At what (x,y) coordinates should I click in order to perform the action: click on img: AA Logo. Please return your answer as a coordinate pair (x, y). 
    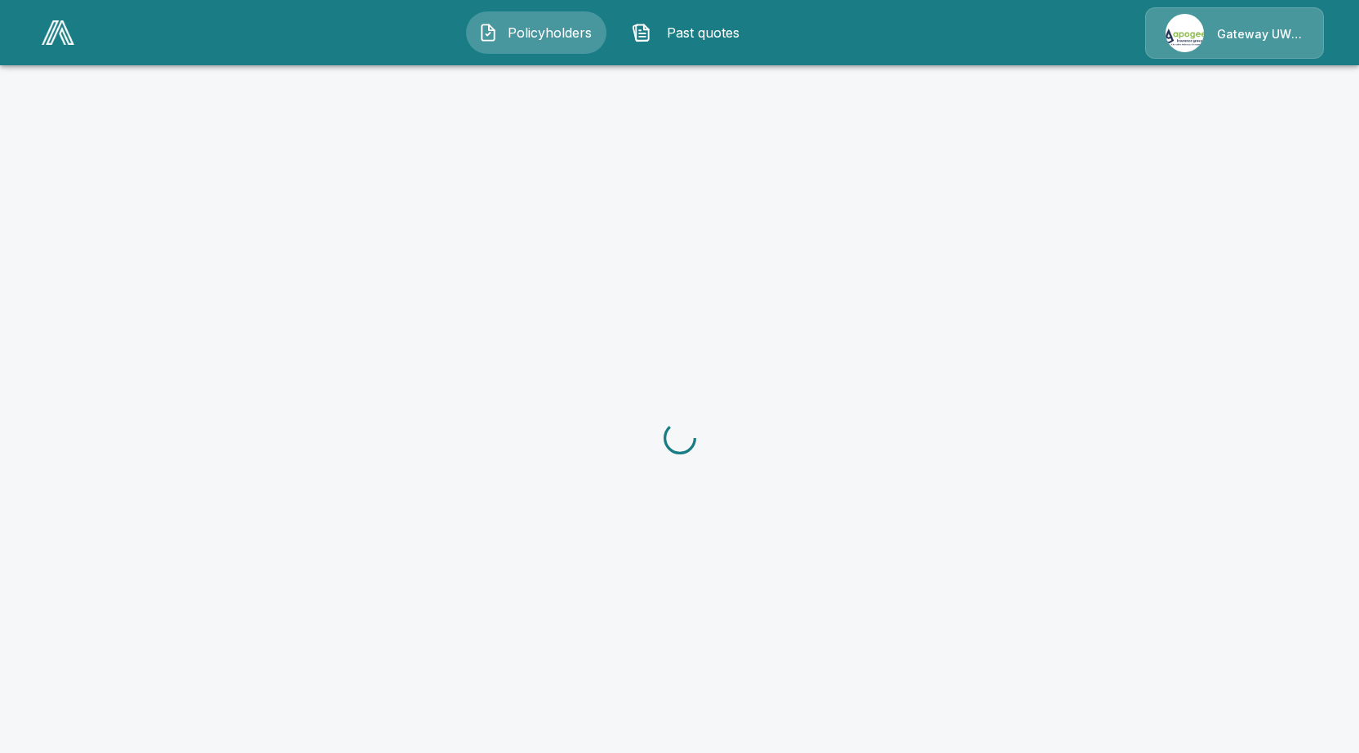
    Looking at the image, I should click on (58, 33).